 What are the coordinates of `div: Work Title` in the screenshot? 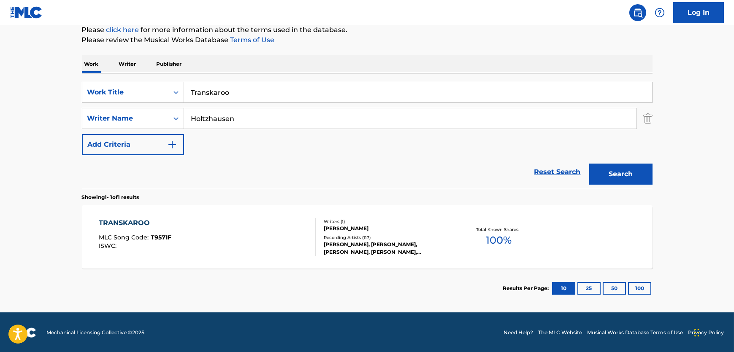 It's located at (125, 92).